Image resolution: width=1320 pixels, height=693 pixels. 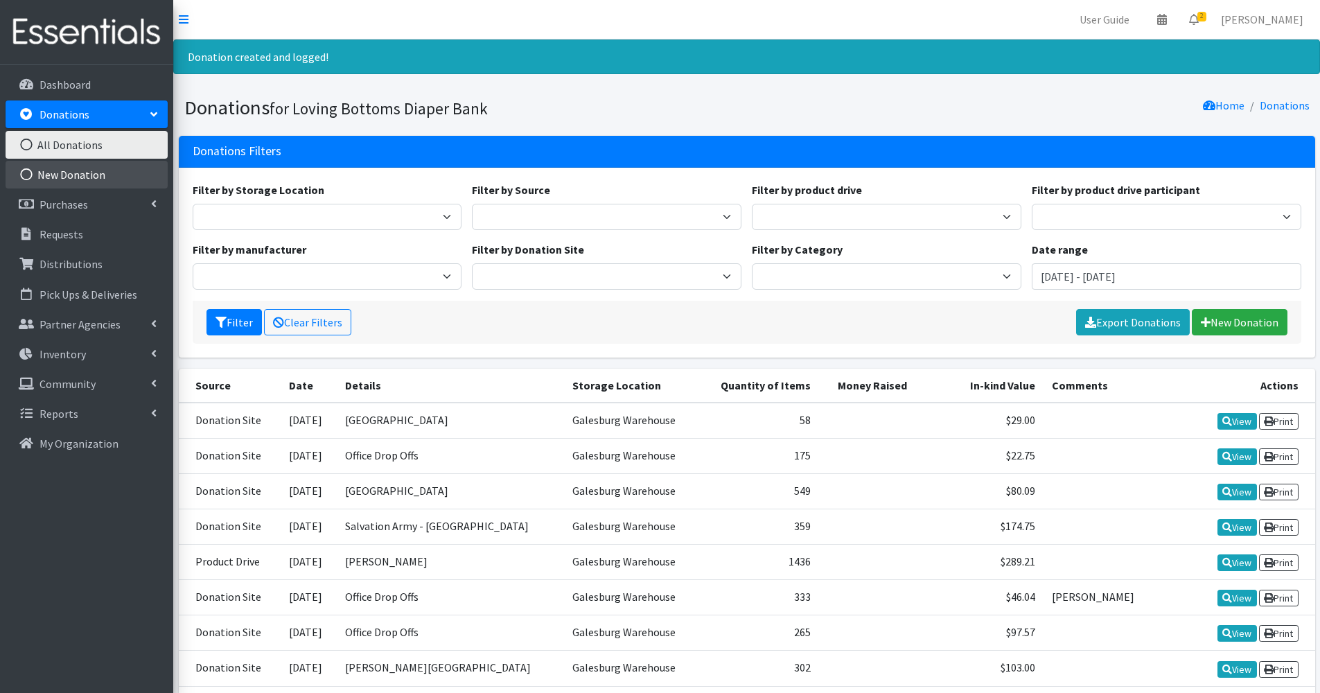 What do you see at coordinates (87, 414) in the screenshot?
I see `a: Reports` at bounding box center [87, 414].